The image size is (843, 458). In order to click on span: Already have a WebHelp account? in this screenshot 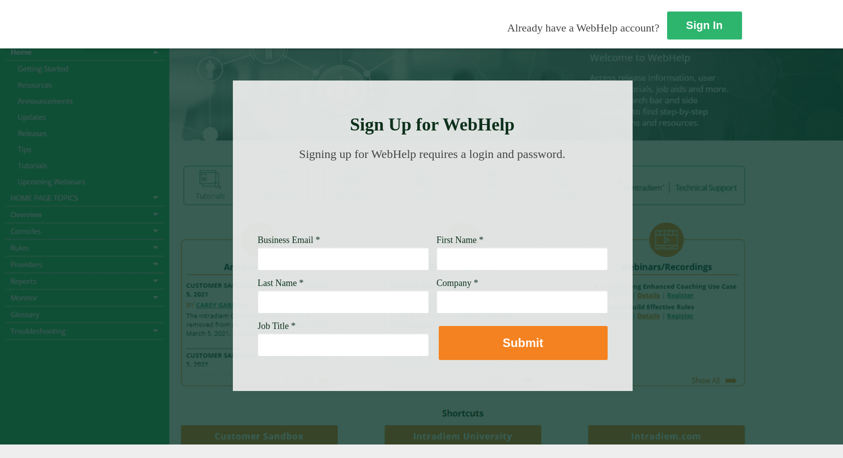, I will do `click(583, 27)`.